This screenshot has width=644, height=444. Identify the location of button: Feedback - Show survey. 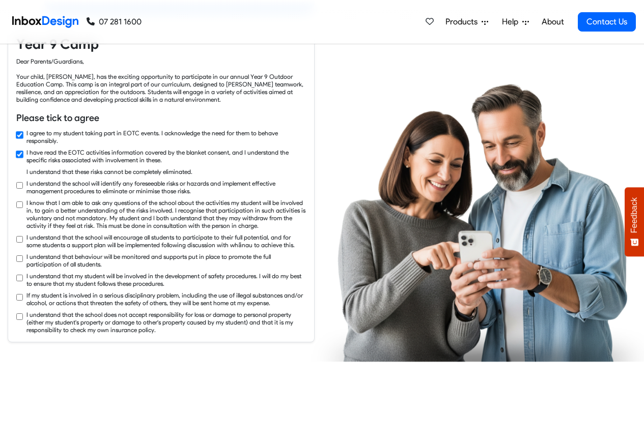
(634, 222).